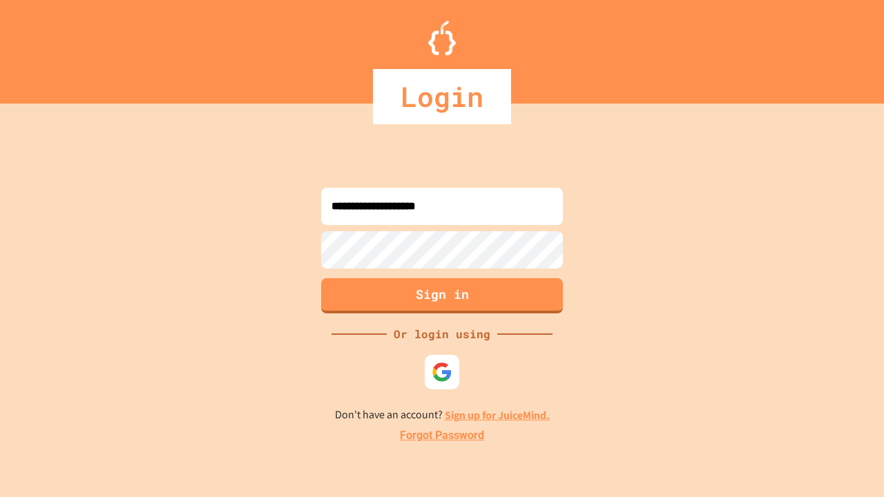 This screenshot has height=497, width=884. What do you see at coordinates (442, 38) in the screenshot?
I see `img: Logo.svg` at bounding box center [442, 38].